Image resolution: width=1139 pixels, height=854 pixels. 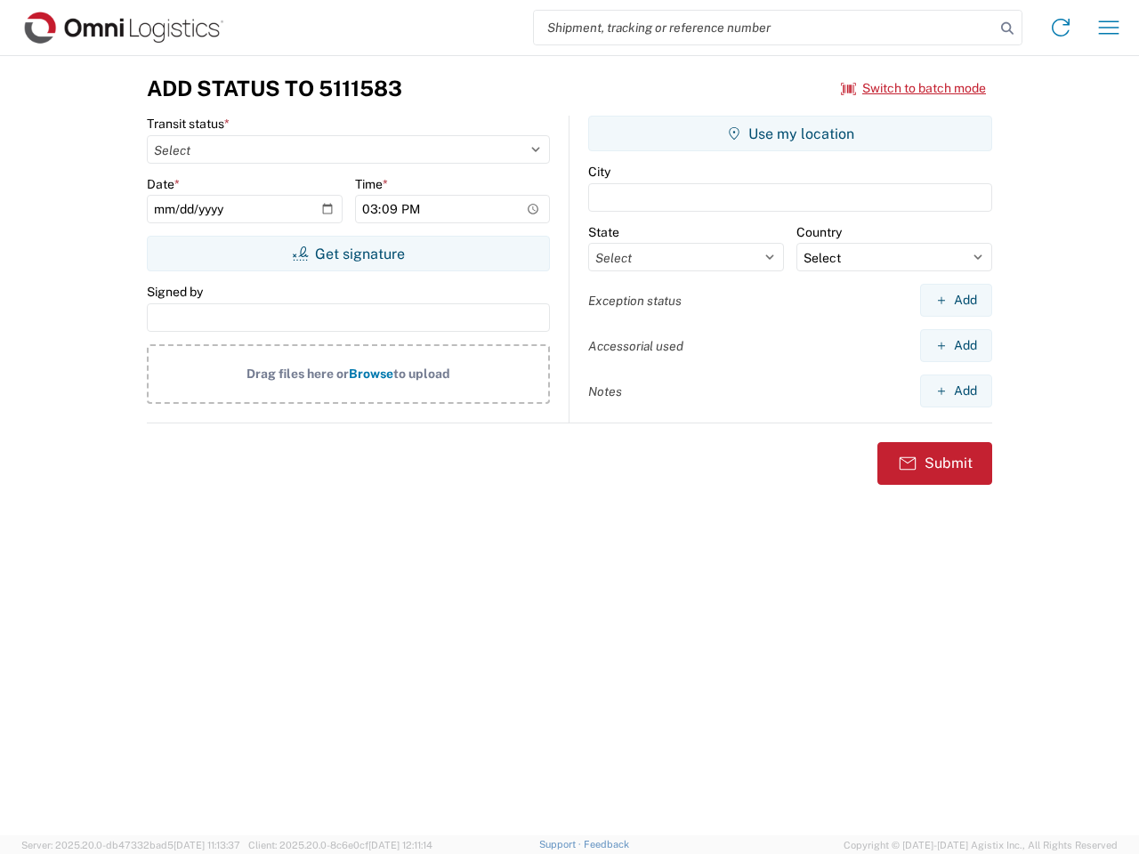 What do you see at coordinates (913, 88) in the screenshot?
I see `button: Switch to batch mode` at bounding box center [913, 88].